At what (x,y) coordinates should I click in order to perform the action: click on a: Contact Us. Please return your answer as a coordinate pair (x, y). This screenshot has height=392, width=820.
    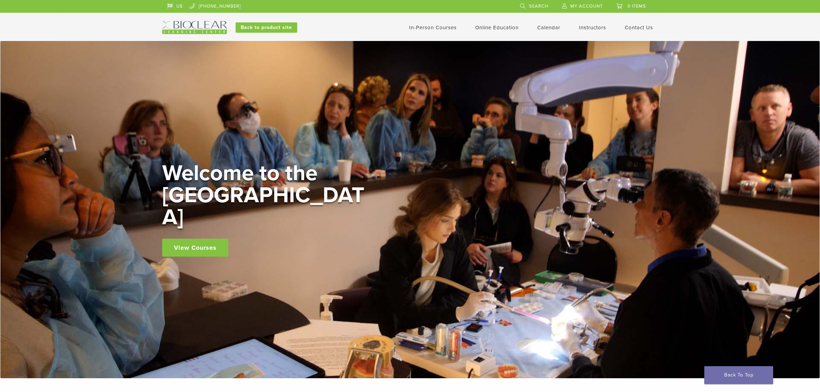
    Looking at the image, I should click on (639, 28).